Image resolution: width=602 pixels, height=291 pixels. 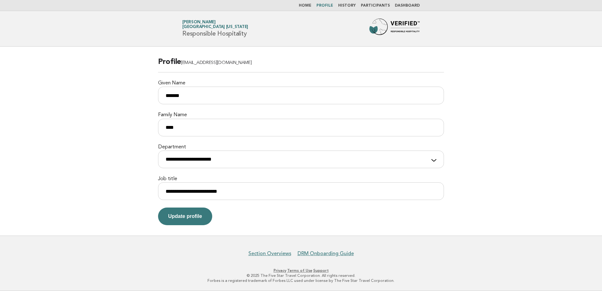 What do you see at coordinates (185, 216) in the screenshot?
I see `button: Update profile` at bounding box center [185, 216].